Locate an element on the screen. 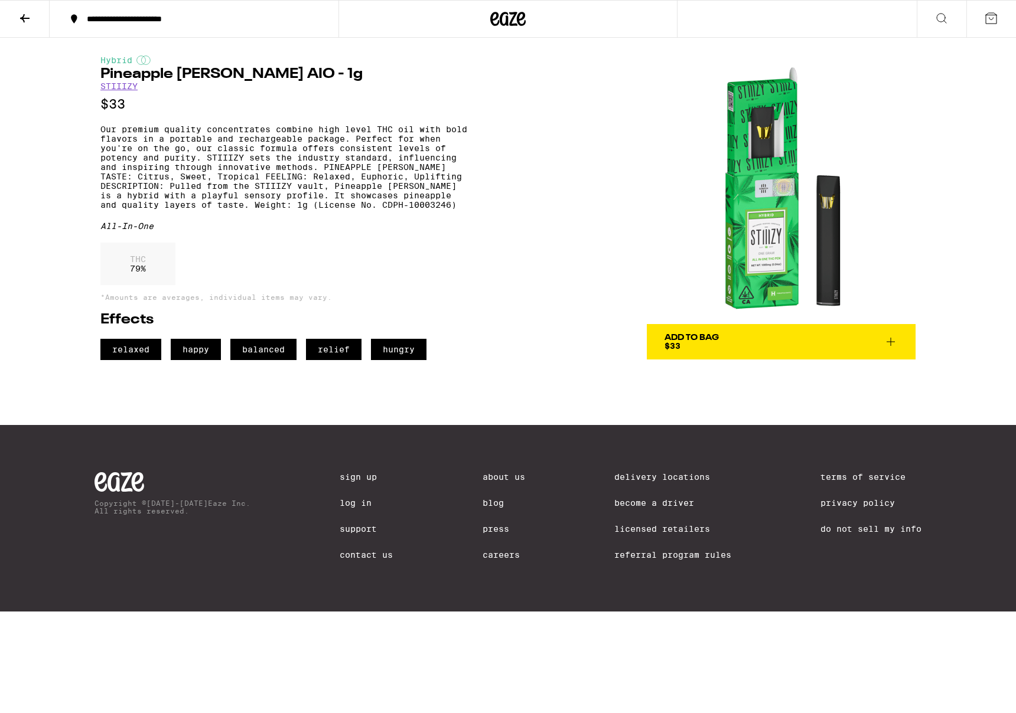 This screenshot has height=713, width=1016. h2: Effects is located at coordinates (283, 320).